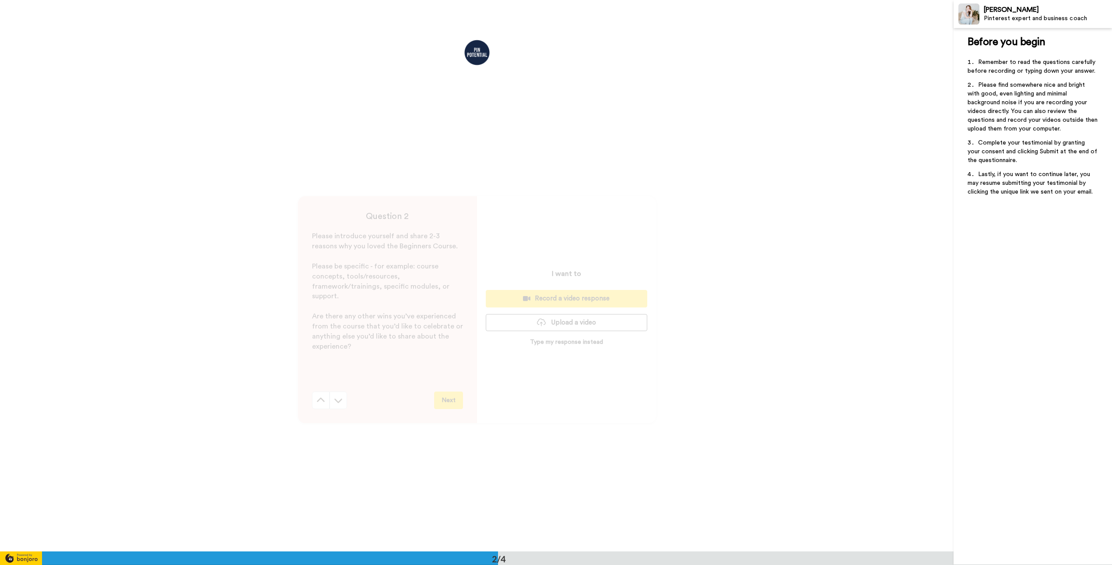 The width and height of the screenshot is (1112, 565). Describe the element at coordinates (499, 558) in the screenshot. I see `div: 2/4` at that location.